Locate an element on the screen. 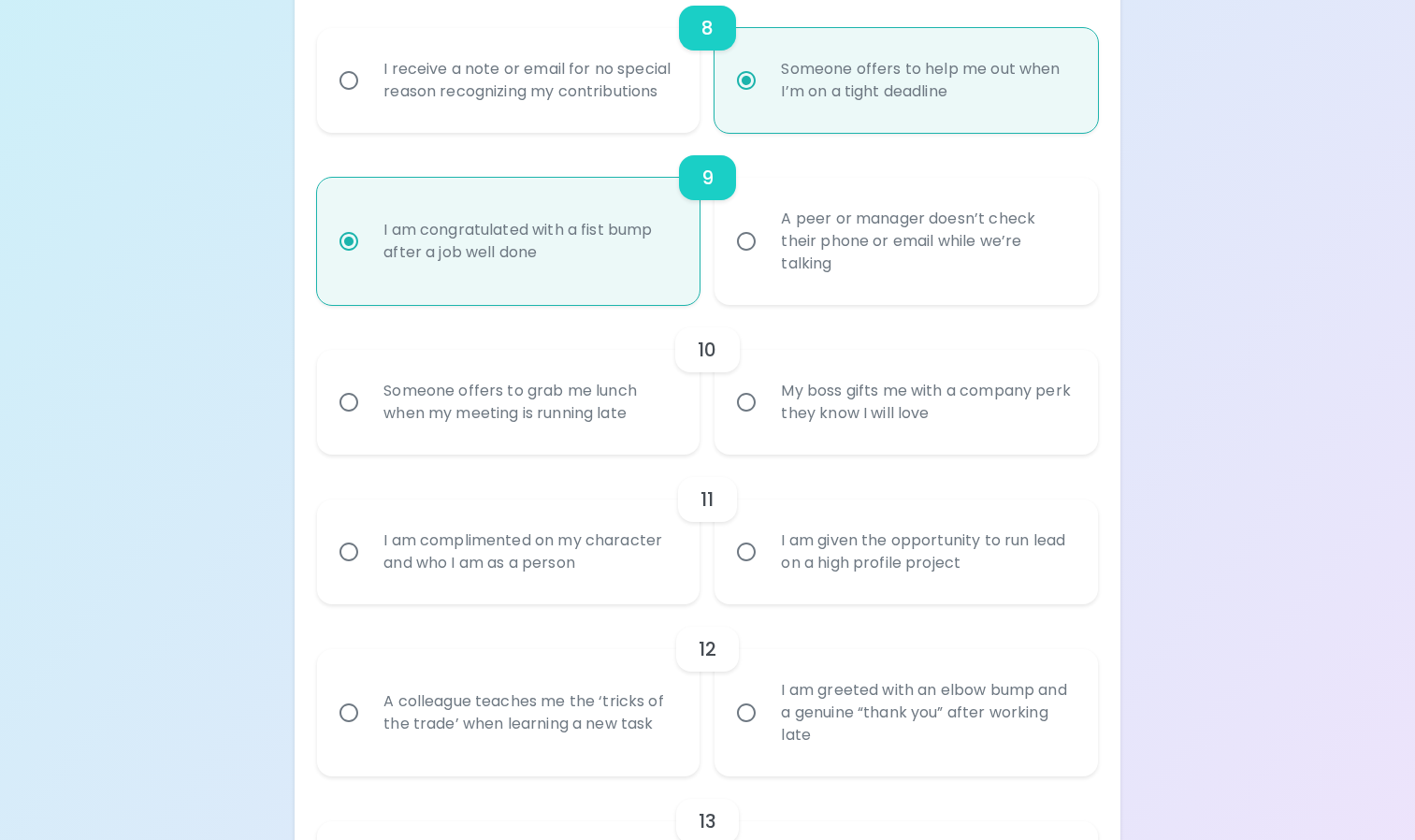 Image resolution: width=1415 pixels, height=840 pixels. div: Someone offers to help me out when I’m on a tight deadline is located at coordinates (926, 80).